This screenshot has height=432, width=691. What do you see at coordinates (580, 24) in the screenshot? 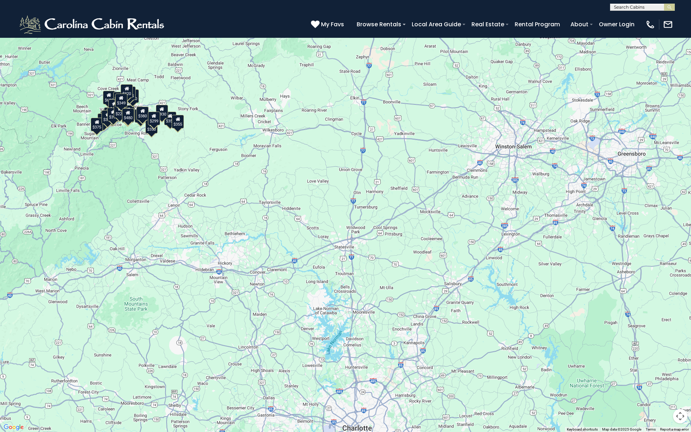
I see `a: About` at bounding box center [580, 24].